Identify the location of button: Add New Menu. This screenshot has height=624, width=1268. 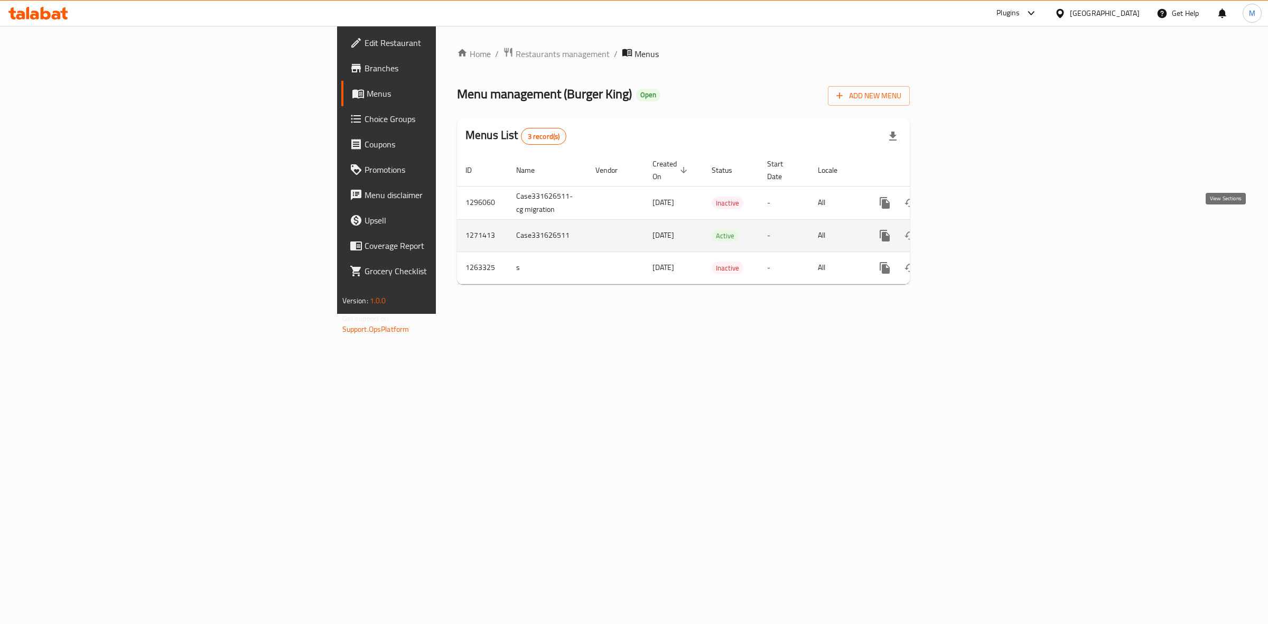
(869, 96).